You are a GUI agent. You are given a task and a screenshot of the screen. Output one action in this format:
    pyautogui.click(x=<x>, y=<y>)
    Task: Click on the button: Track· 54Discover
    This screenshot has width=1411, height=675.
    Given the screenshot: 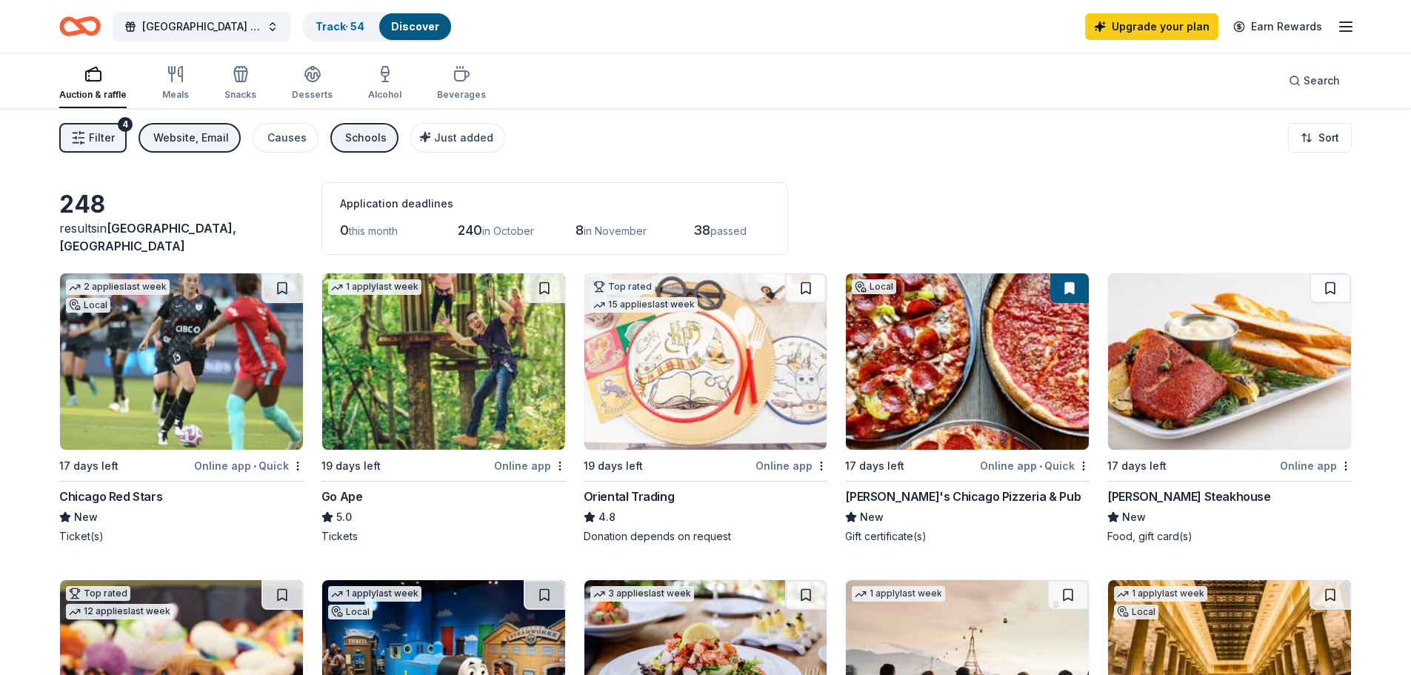 What is the action you would take?
    pyautogui.click(x=377, y=27)
    